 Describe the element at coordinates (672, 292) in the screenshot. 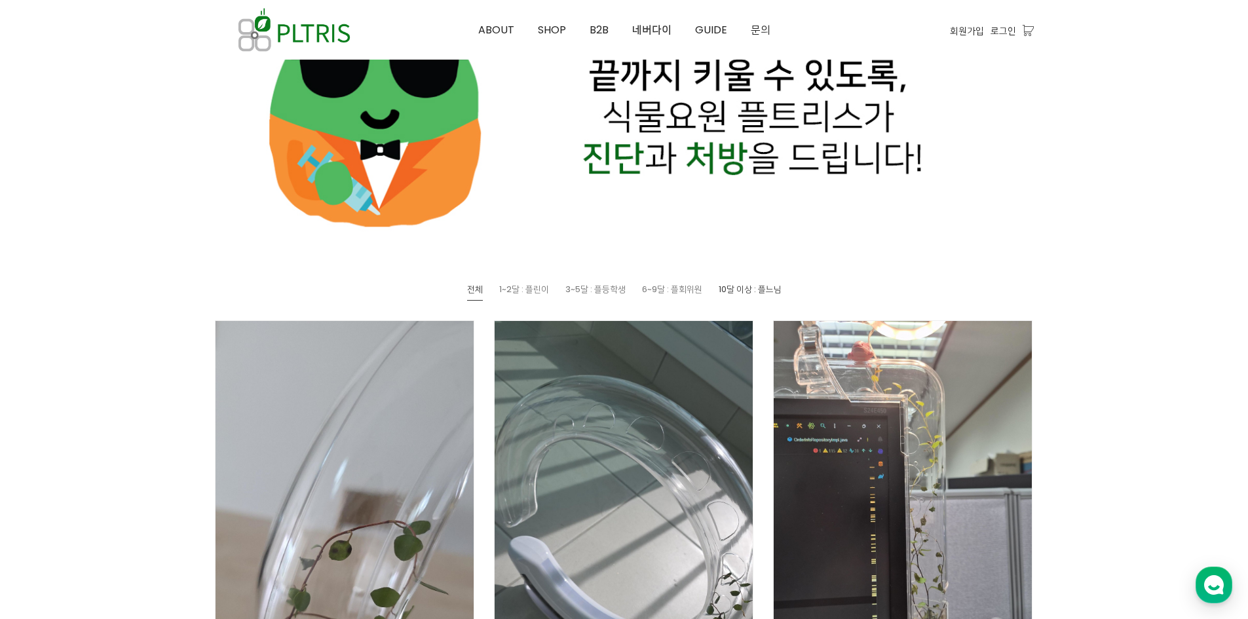

I see `a: 6~9달 : 플회위원` at that location.